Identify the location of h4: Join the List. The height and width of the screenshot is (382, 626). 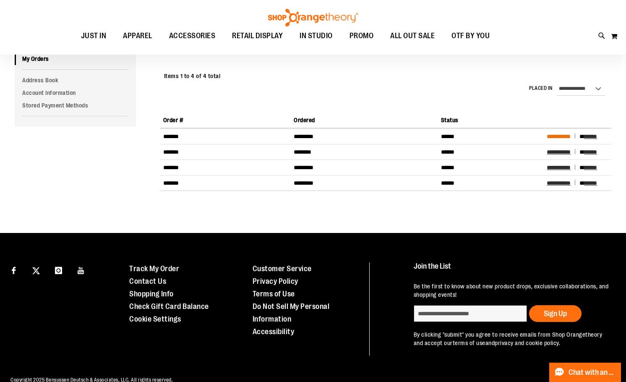
(511, 270).